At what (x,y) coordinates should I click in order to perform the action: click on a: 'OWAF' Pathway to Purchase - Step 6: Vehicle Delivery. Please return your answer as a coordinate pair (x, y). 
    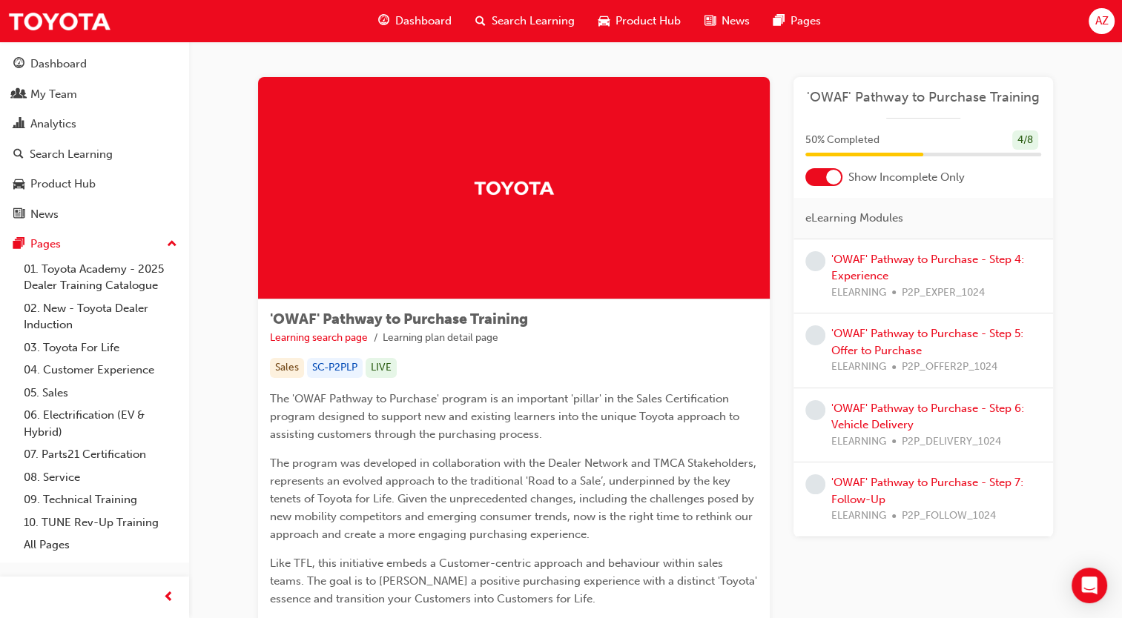
    Looking at the image, I should click on (928, 417).